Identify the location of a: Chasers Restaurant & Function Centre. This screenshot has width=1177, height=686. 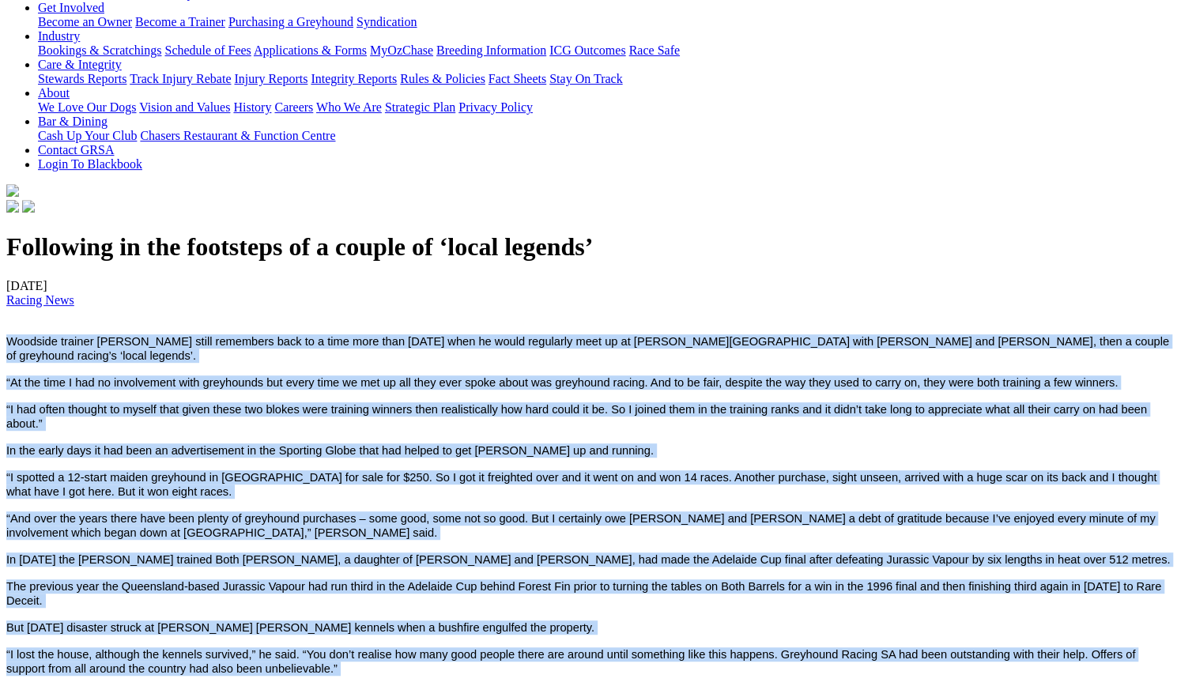
(237, 135).